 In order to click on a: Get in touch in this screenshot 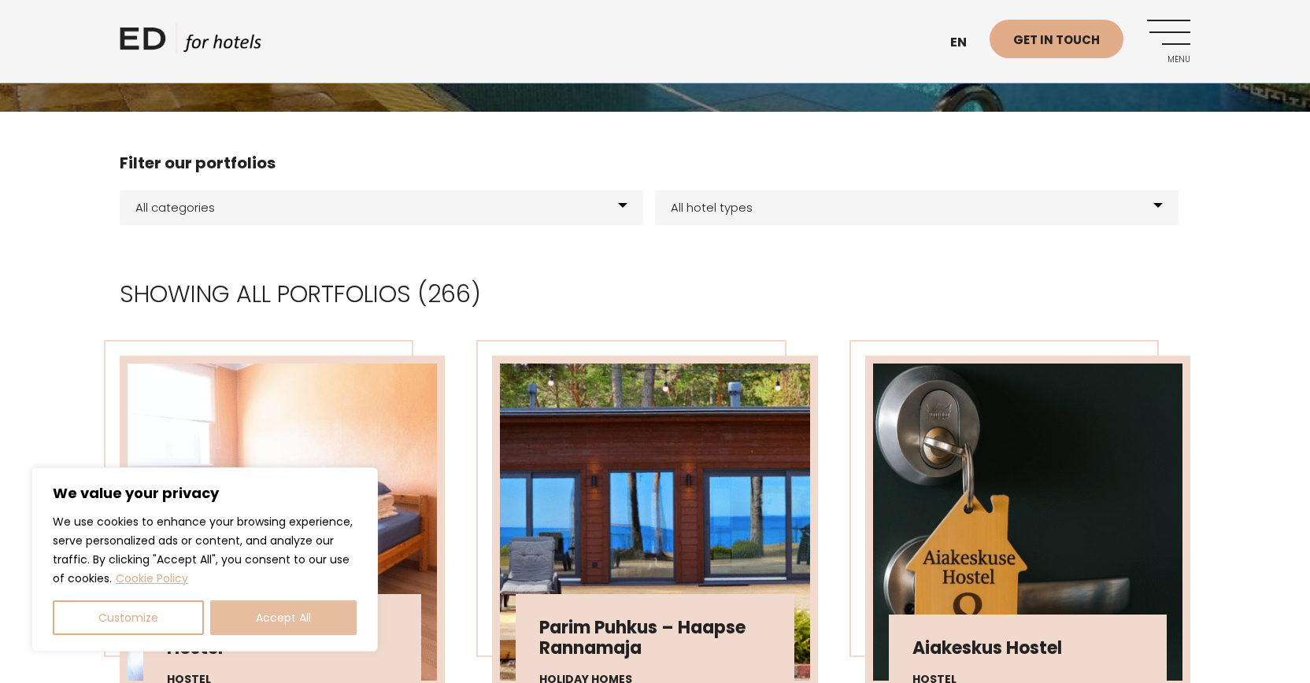, I will do `click(1057, 39)`.